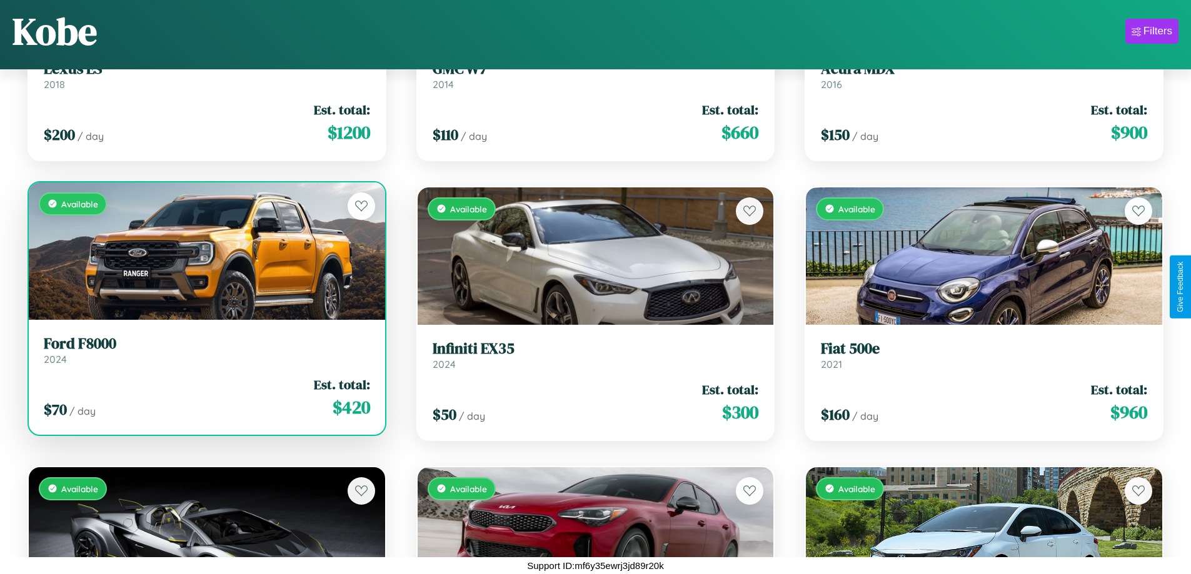 This screenshot has width=1191, height=574. I want to click on a: GMC W72014, so click(596, 75).